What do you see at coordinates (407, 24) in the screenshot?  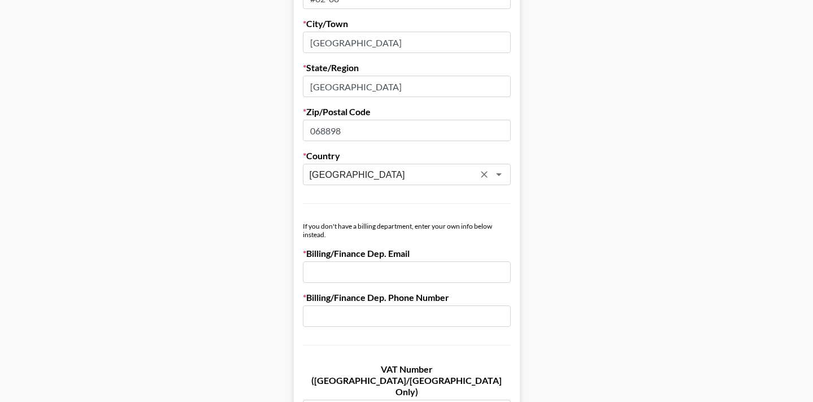 I see `label: City/Town` at bounding box center [407, 24].